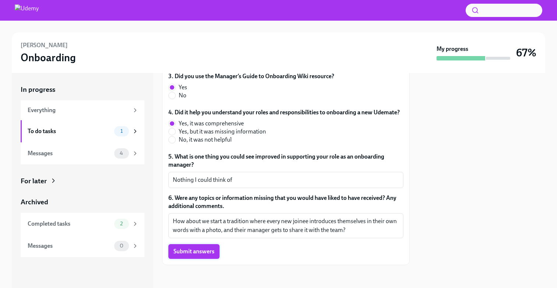  What do you see at coordinates (121, 131) in the screenshot?
I see `span: 1` at bounding box center [121, 131].